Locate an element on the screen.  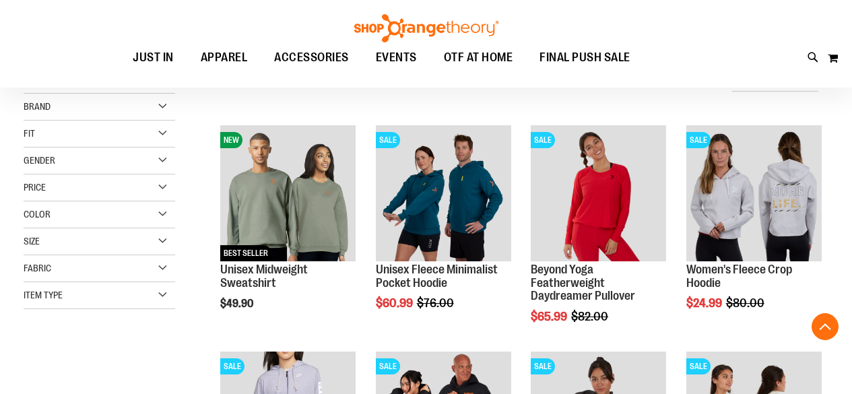
a: Unisex Midweight SweatshirtNEWBEST SELLER is located at coordinates (288, 194).